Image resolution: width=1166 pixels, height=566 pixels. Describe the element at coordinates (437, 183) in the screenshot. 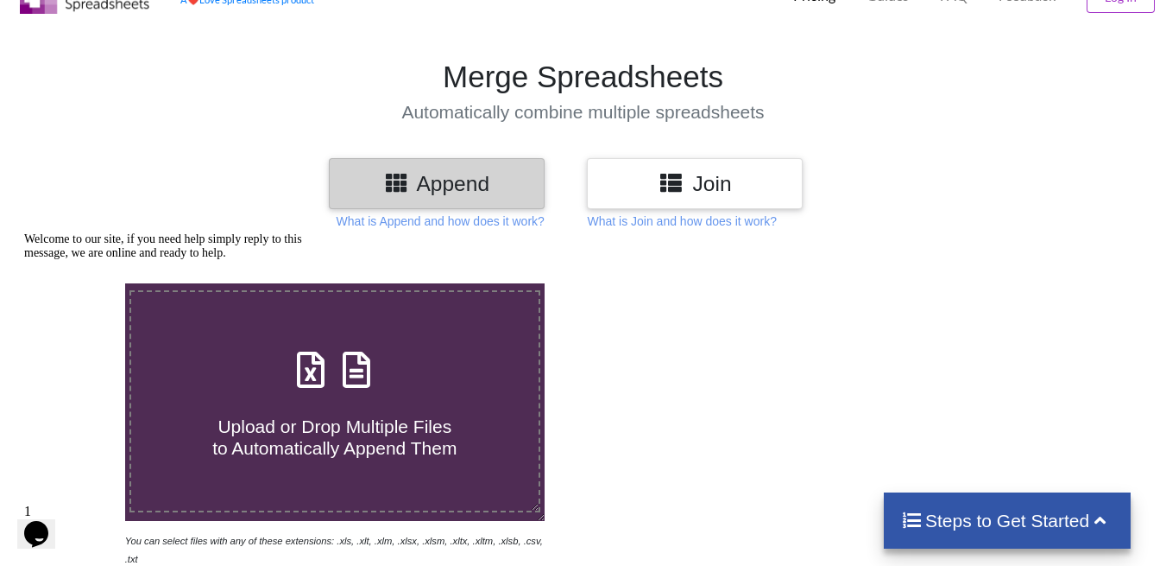

I see `h3: Append` at that location.